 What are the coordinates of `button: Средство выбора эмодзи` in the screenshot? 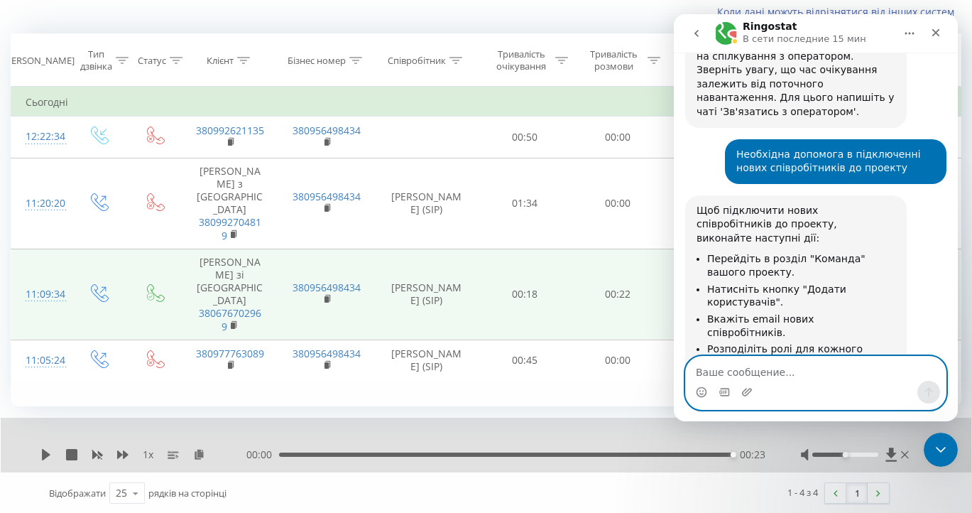 It's located at (28, 378).